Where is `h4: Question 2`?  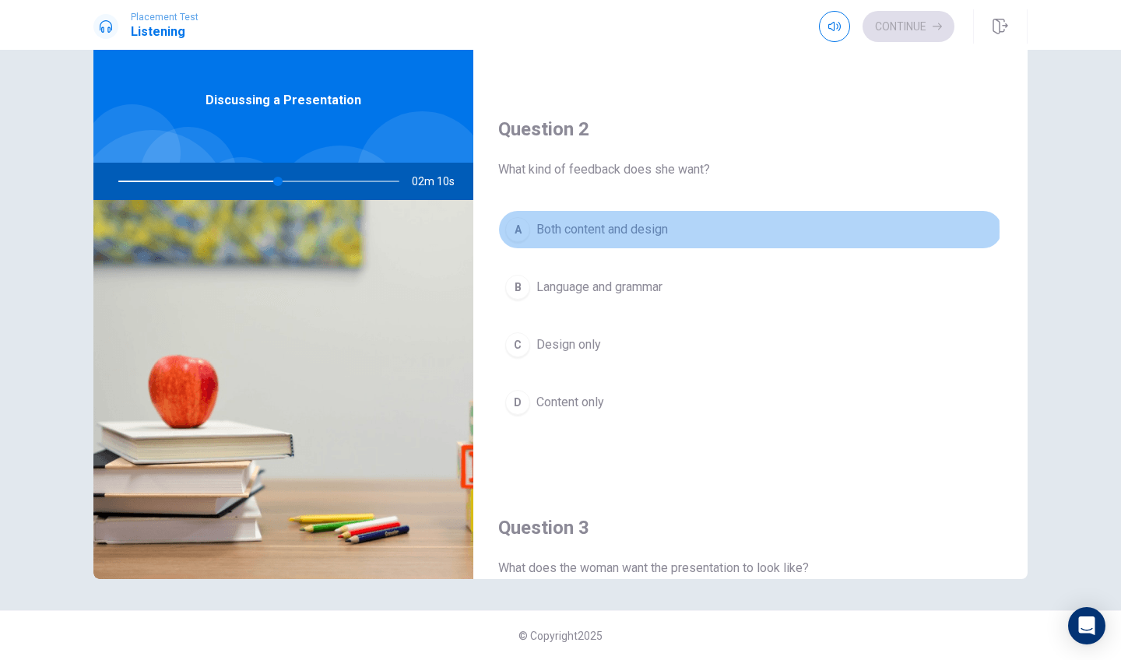
h4: Question 2 is located at coordinates (750, 129).